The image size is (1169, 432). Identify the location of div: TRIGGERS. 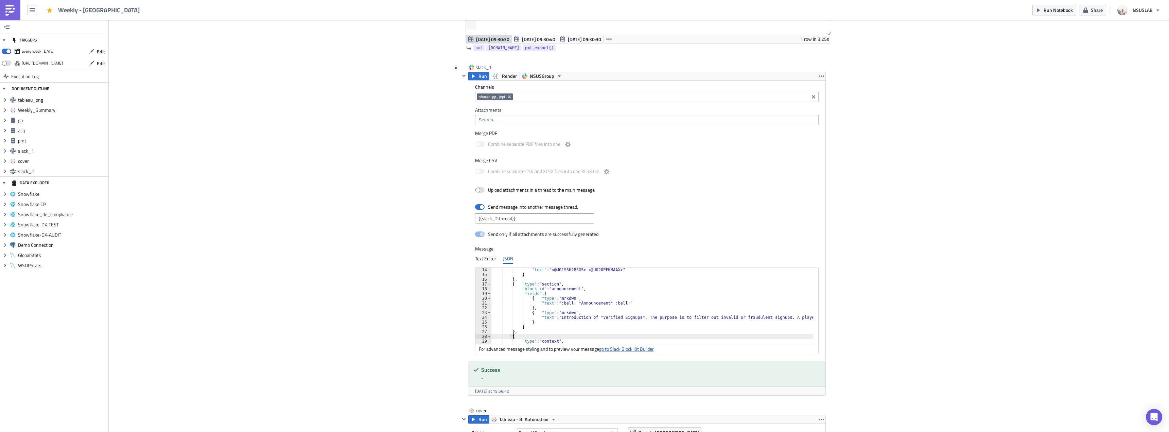
(24, 40).